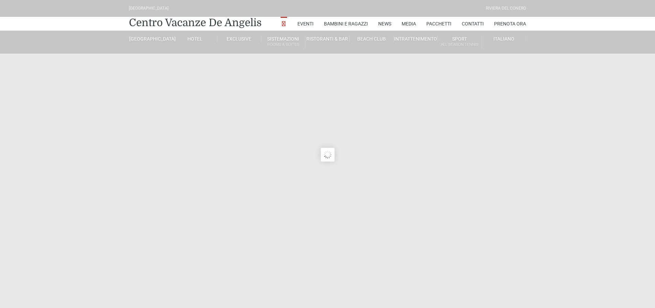 This screenshot has width=655, height=308. I want to click on small: Rooms & Suites, so click(283, 44).